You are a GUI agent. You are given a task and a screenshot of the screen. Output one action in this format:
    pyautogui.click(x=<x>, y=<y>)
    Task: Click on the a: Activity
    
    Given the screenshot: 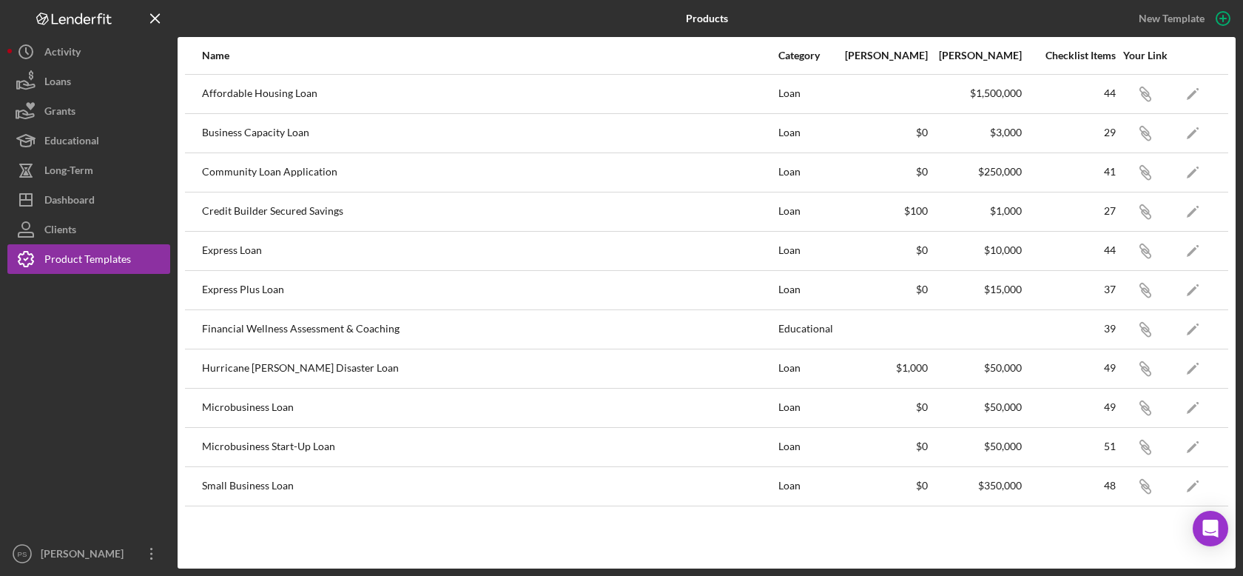 What is the action you would take?
    pyautogui.click(x=89, y=52)
    